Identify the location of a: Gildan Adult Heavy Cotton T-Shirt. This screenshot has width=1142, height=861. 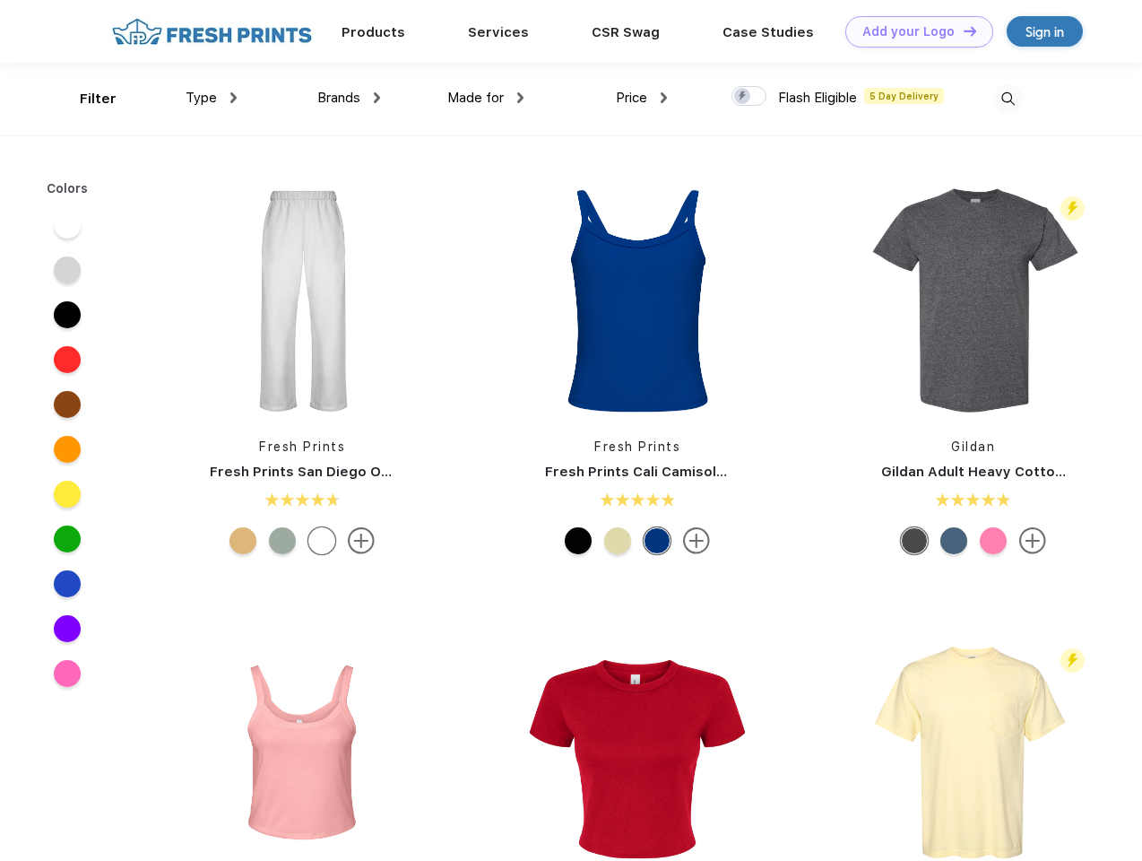
(998, 472).